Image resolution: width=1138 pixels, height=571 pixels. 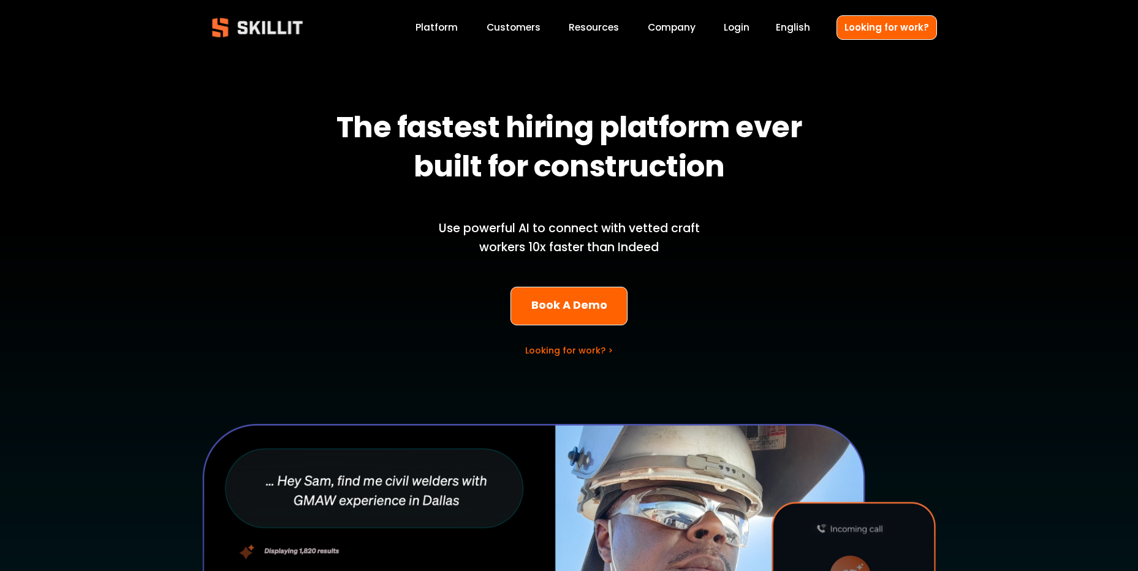 I want to click on span: English, so click(x=793, y=27).